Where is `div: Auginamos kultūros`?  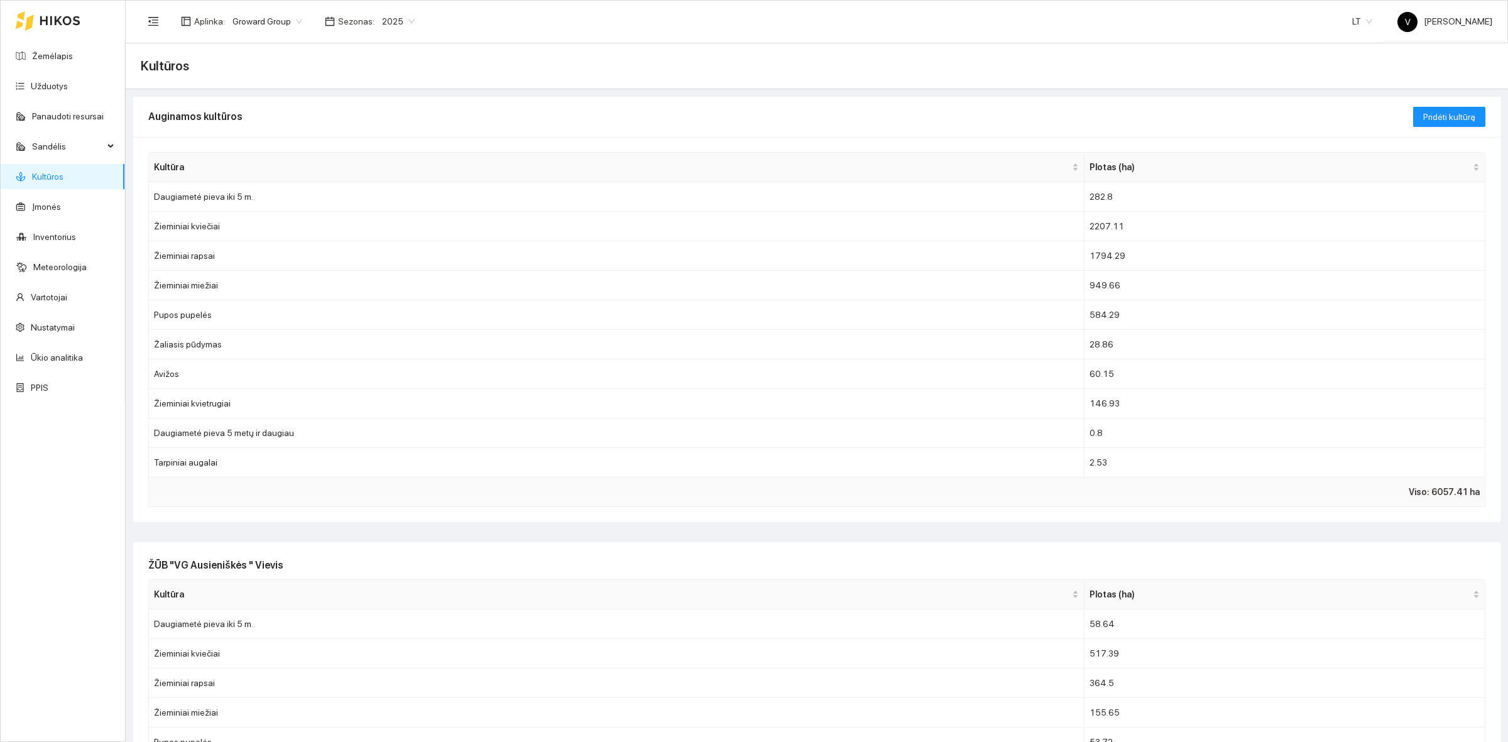
div: Auginamos kultūros is located at coordinates (780, 116).